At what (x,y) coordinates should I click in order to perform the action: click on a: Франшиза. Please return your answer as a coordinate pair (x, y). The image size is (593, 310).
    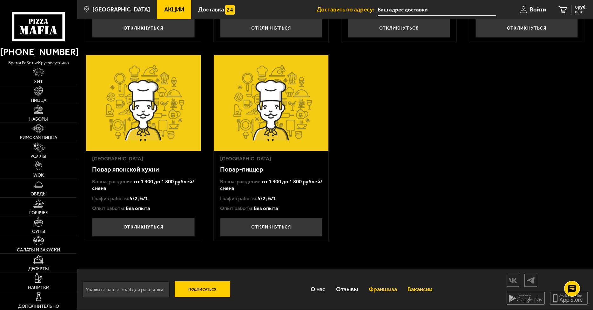
    Looking at the image, I should click on (383, 289).